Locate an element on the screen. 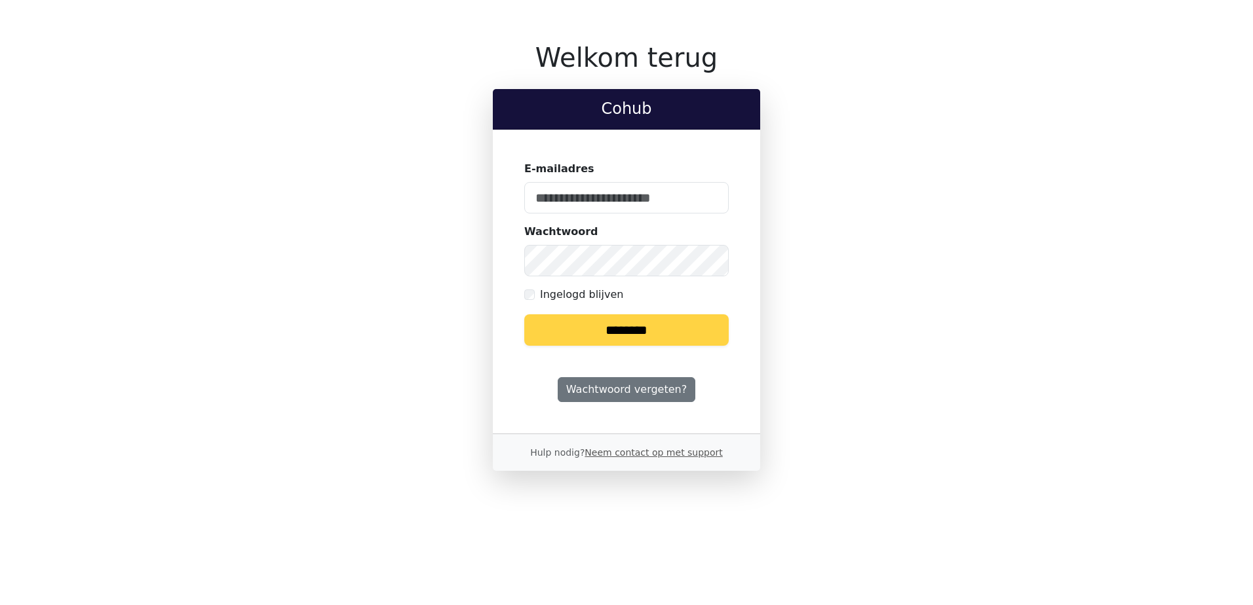 The image size is (1253, 605). label: E-mailadres is located at coordinates (559, 169).